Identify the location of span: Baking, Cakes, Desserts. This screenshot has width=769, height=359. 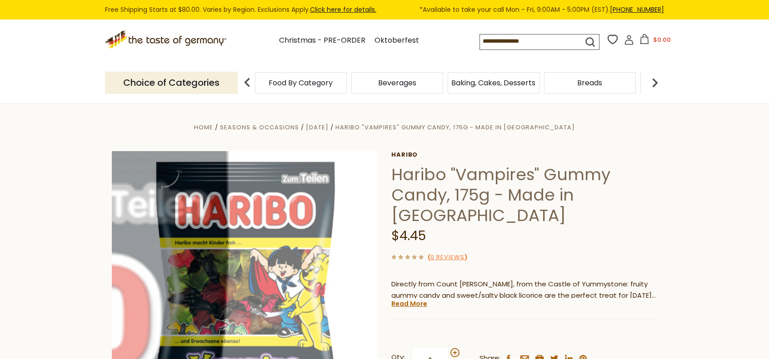
(493, 83).